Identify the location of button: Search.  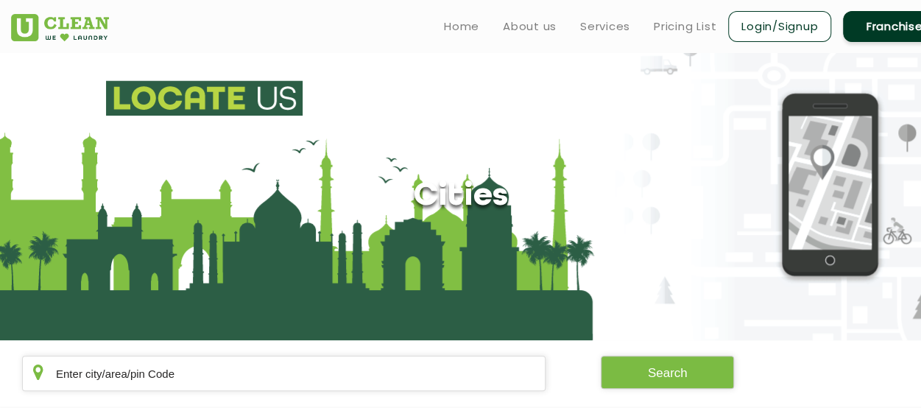
(668, 372).